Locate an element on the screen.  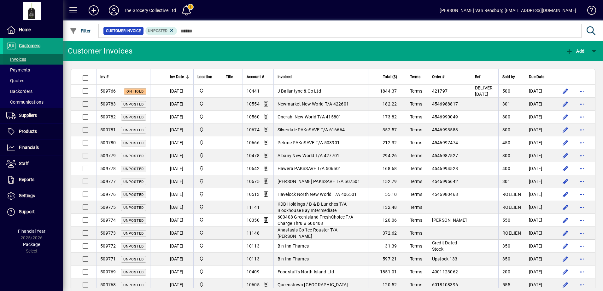
span: Title is located at coordinates (229, 77).